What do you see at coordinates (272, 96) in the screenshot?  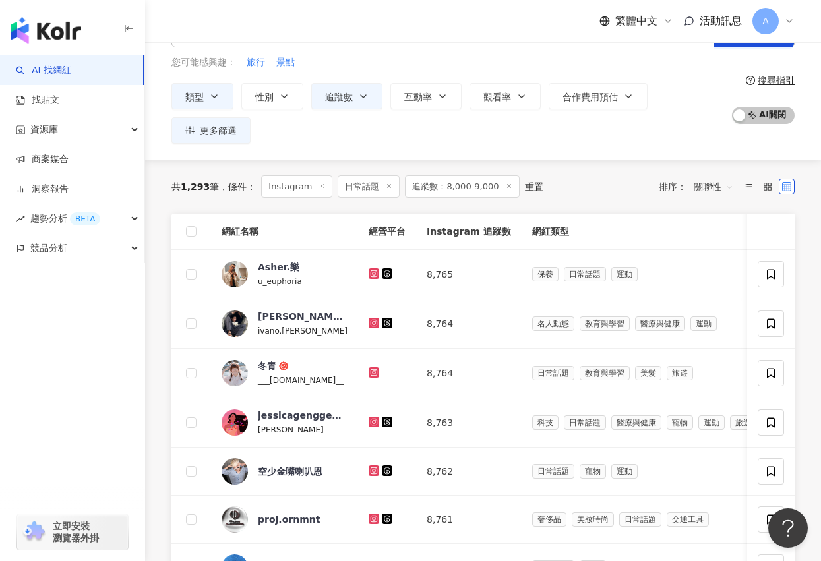 I see `button: 性別` at bounding box center [272, 96].